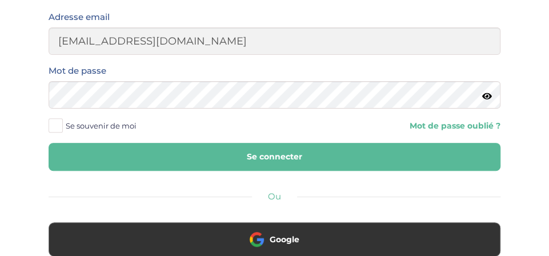 The width and height of the screenshot is (549, 256). What do you see at coordinates (285, 239) in the screenshot?
I see `span: Google` at bounding box center [285, 239].